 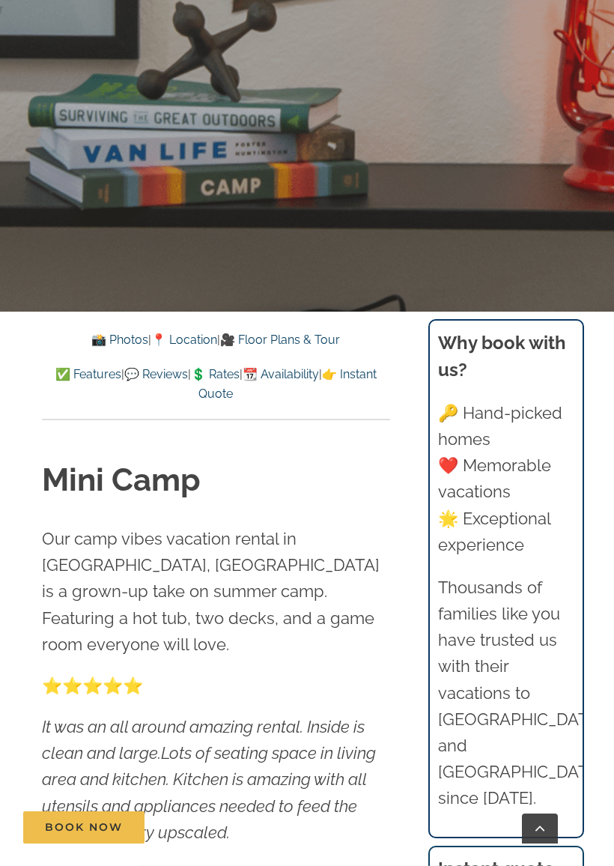 What do you see at coordinates (156, 374) in the screenshot?
I see `a: 💬 Reviews` at bounding box center [156, 374].